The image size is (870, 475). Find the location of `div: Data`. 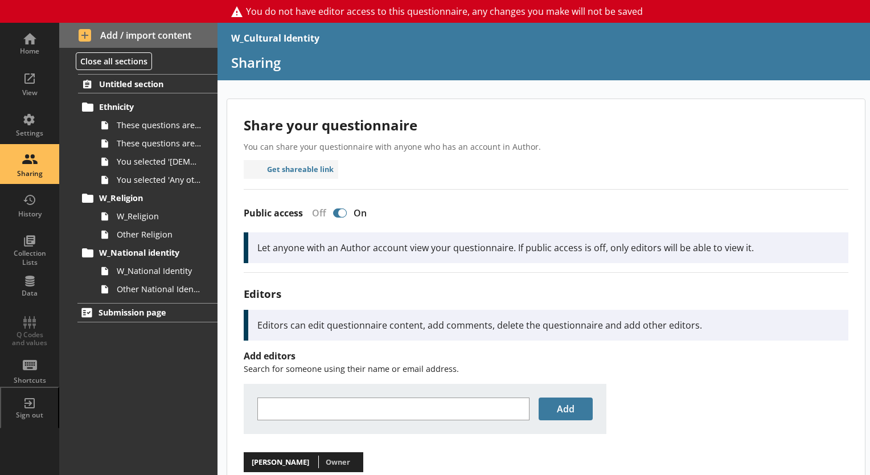

div: Data is located at coordinates (30, 293).